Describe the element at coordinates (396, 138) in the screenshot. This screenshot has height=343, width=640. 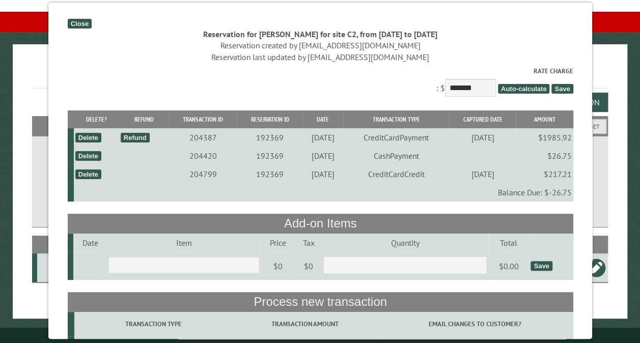
I see `td: CreditCardPayment` at that location.